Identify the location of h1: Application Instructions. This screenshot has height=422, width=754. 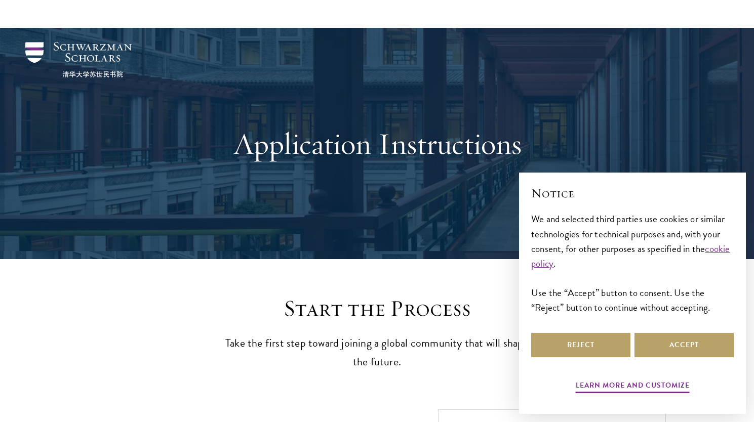
(377, 144).